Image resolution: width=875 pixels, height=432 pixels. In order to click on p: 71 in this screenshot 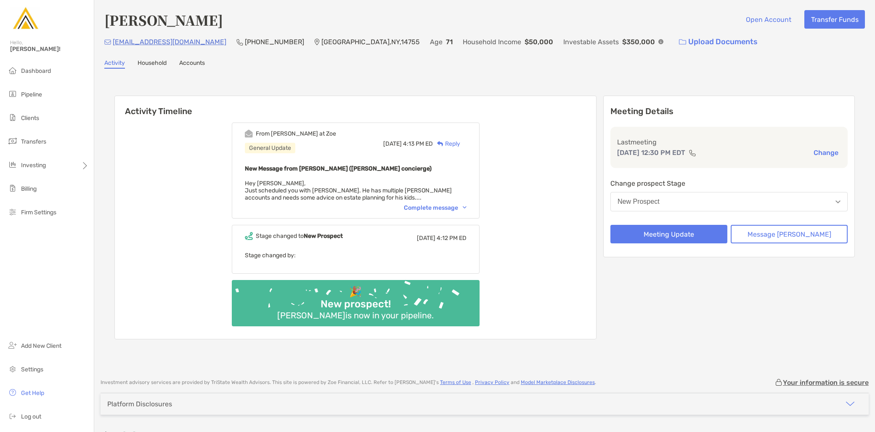, I will do `click(449, 42)`.